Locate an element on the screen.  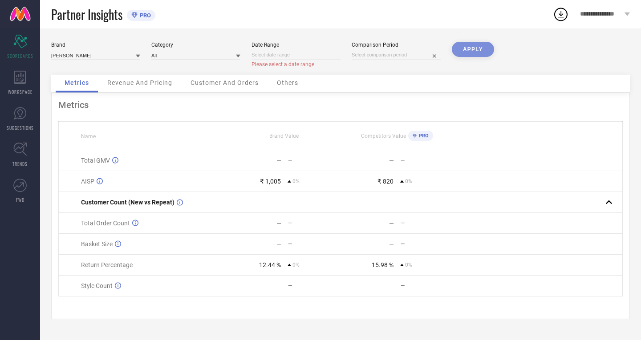
input: Select comparison period is located at coordinates (396, 55).